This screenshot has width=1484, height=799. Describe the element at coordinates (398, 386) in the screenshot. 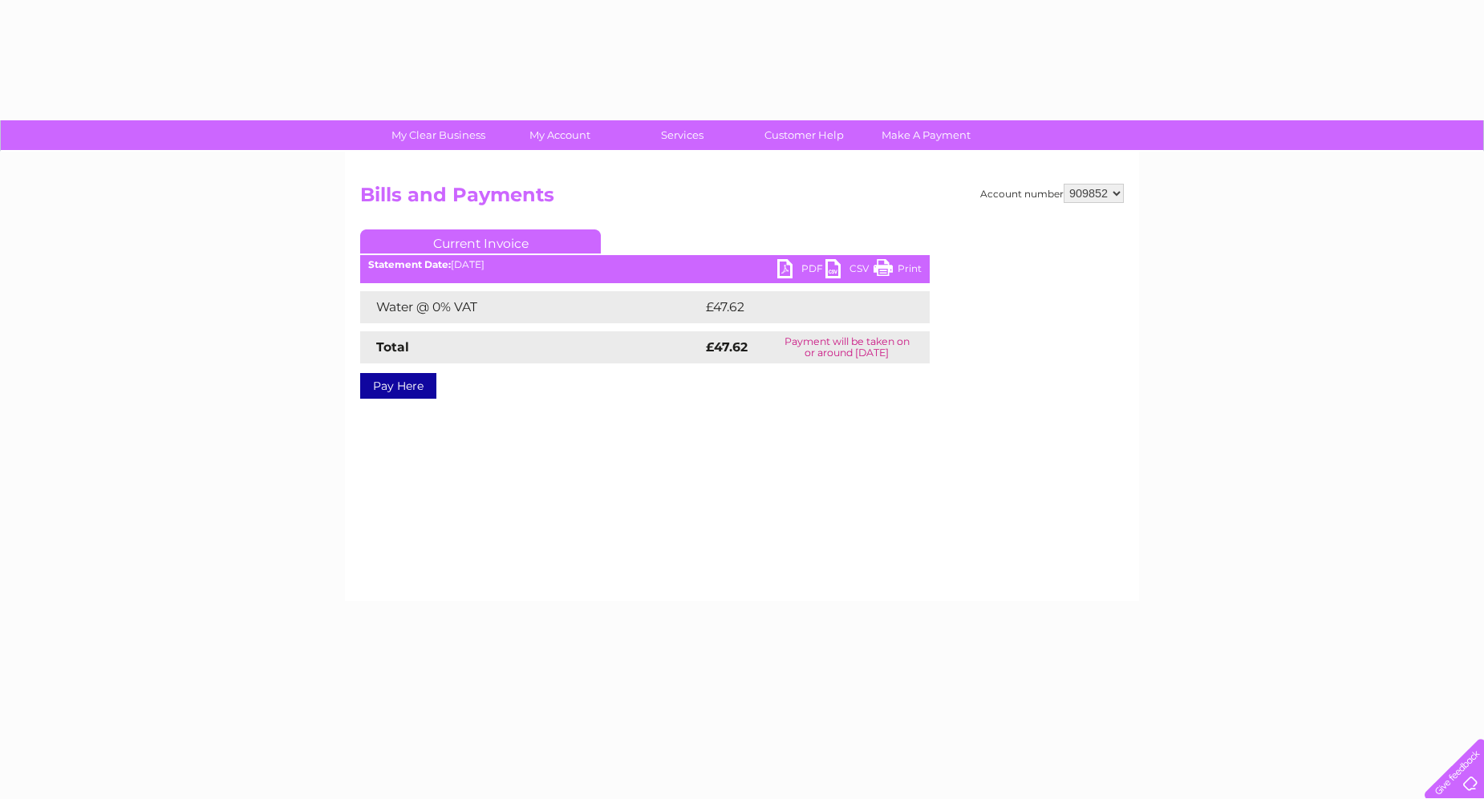

I see `a: Pay Here` at that location.